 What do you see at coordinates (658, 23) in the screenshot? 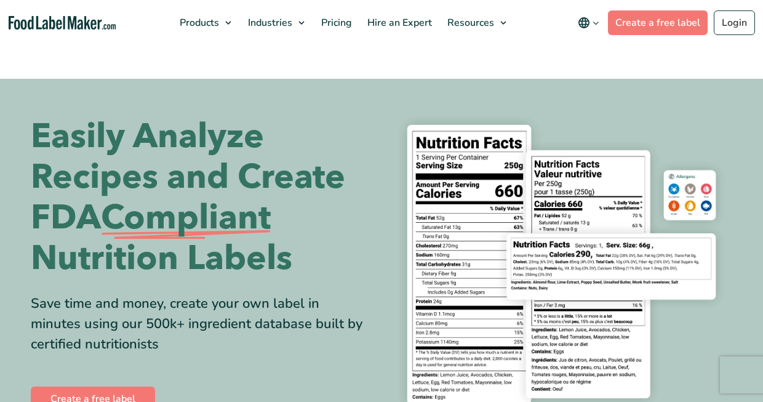
I see `a: Create a free label` at bounding box center [658, 23].